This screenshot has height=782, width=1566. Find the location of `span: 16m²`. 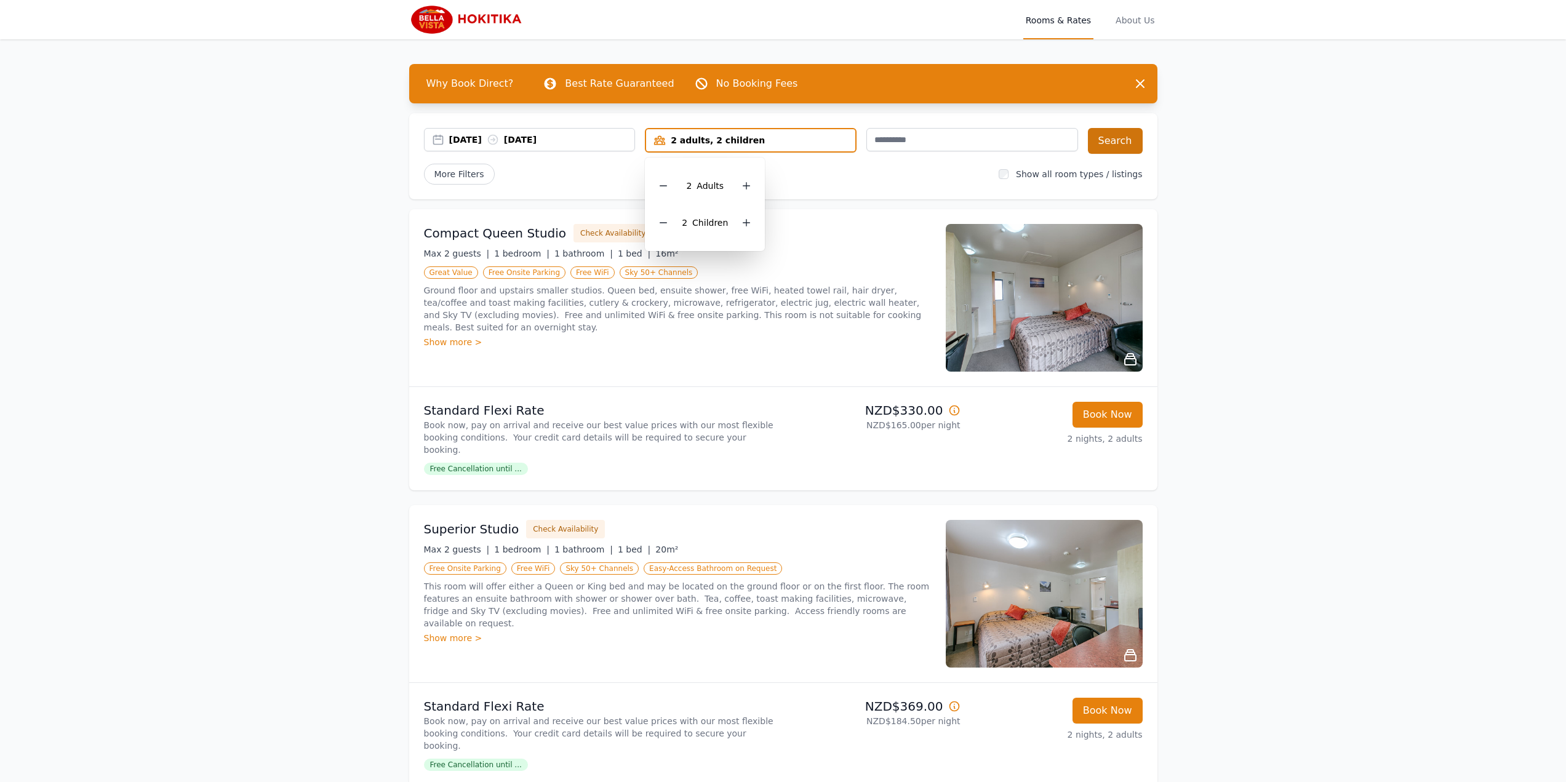

span: 16m² is located at coordinates (667, 254).